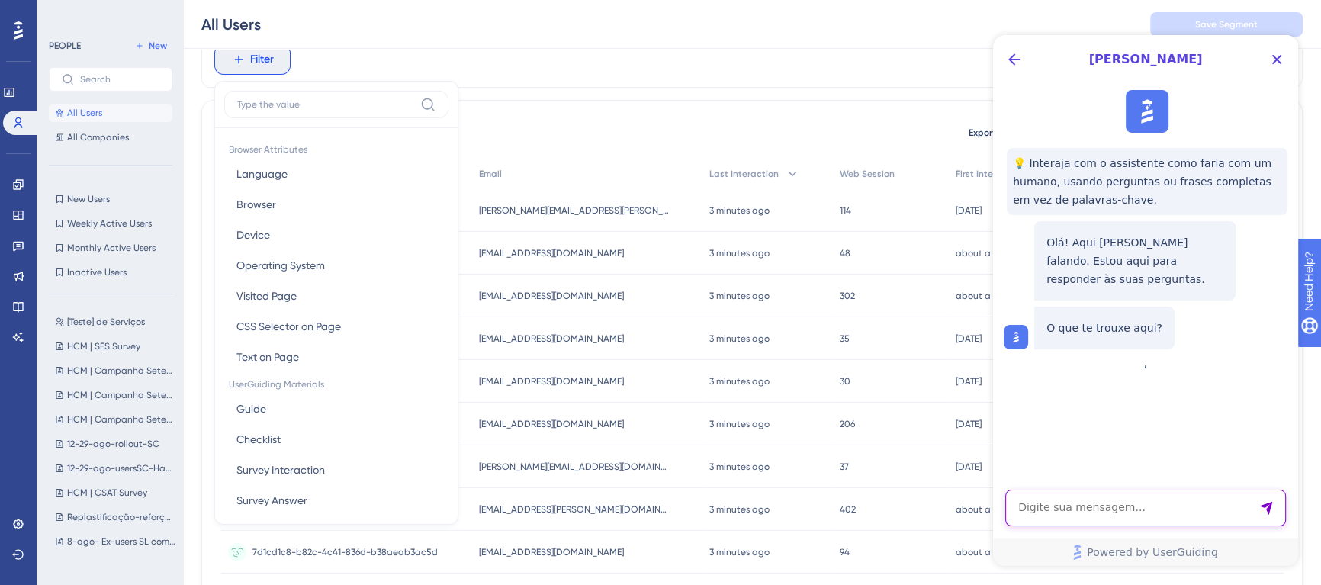 The width and height of the screenshot is (1321, 585). What do you see at coordinates (113, 444) in the screenshot?
I see `span: 12-29-ago-rollout-SC` at bounding box center [113, 444].